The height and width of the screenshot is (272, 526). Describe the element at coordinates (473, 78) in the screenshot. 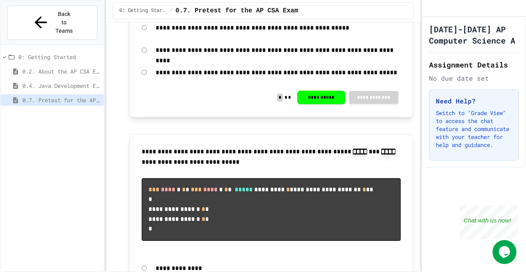

I see `div: No due date set` at that location.